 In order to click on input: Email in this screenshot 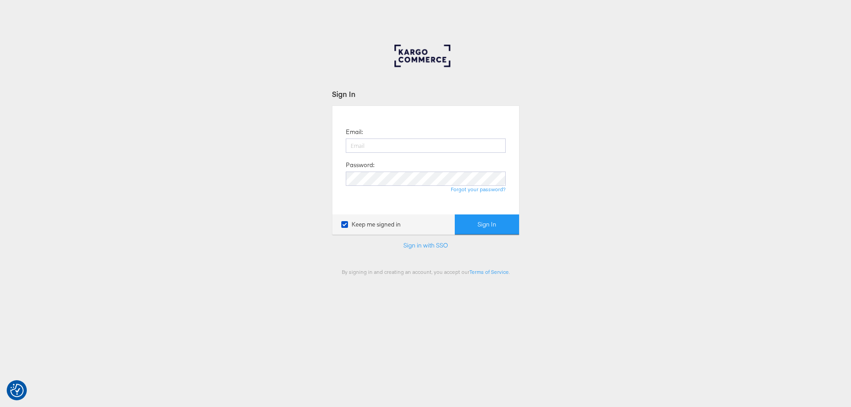, I will do `click(426, 146)`.